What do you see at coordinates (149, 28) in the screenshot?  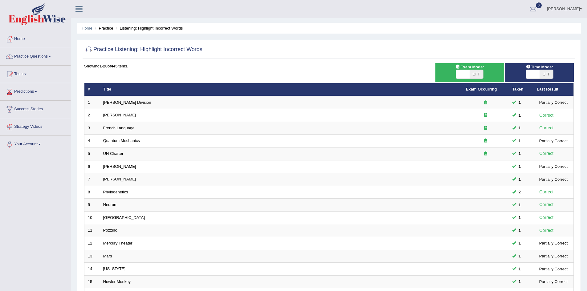 I see `li: Listening: Highlight Incorrect Words` at bounding box center [149, 28].